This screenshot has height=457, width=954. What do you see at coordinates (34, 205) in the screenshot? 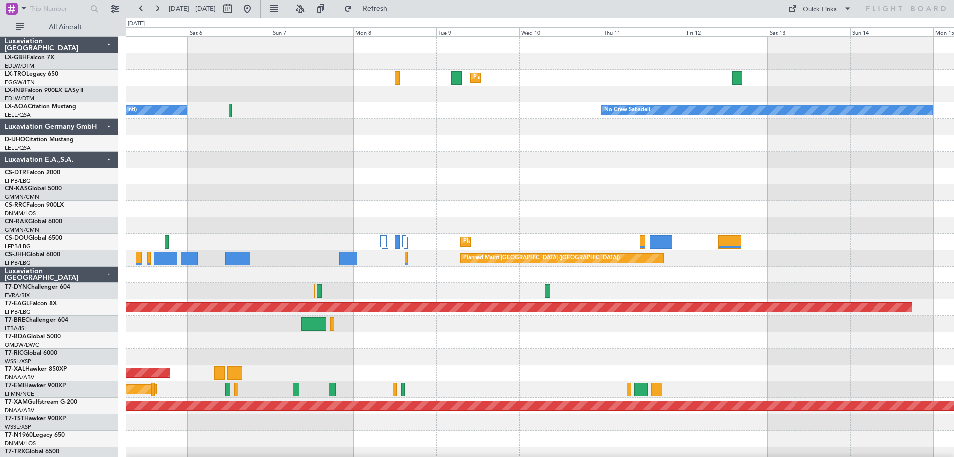
I see `a: CS-RRCFalcon 900LX` at bounding box center [34, 205].